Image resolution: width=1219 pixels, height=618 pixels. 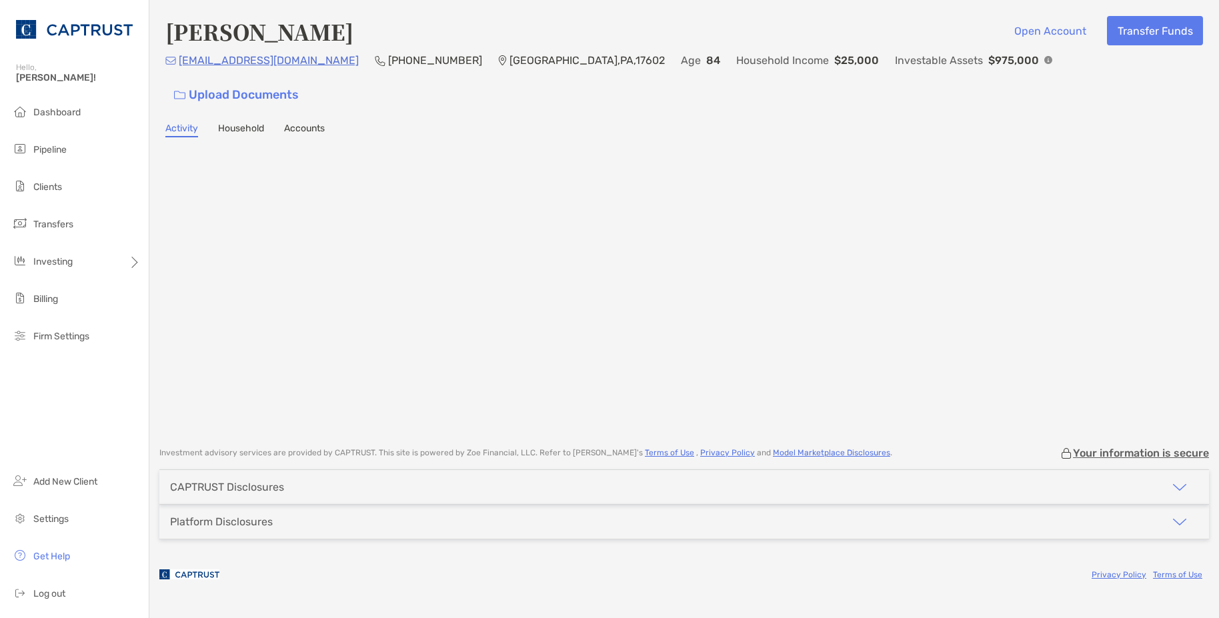 What do you see at coordinates (20, 593) in the screenshot?
I see `img: logout icon` at bounding box center [20, 593].